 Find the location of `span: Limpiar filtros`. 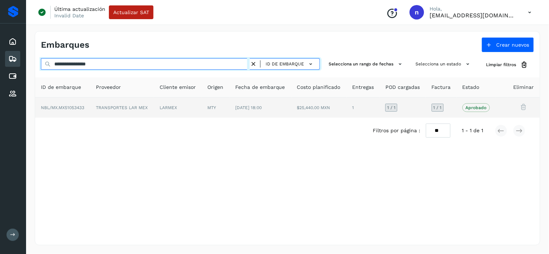

span: Limpiar filtros is located at coordinates (501, 65).